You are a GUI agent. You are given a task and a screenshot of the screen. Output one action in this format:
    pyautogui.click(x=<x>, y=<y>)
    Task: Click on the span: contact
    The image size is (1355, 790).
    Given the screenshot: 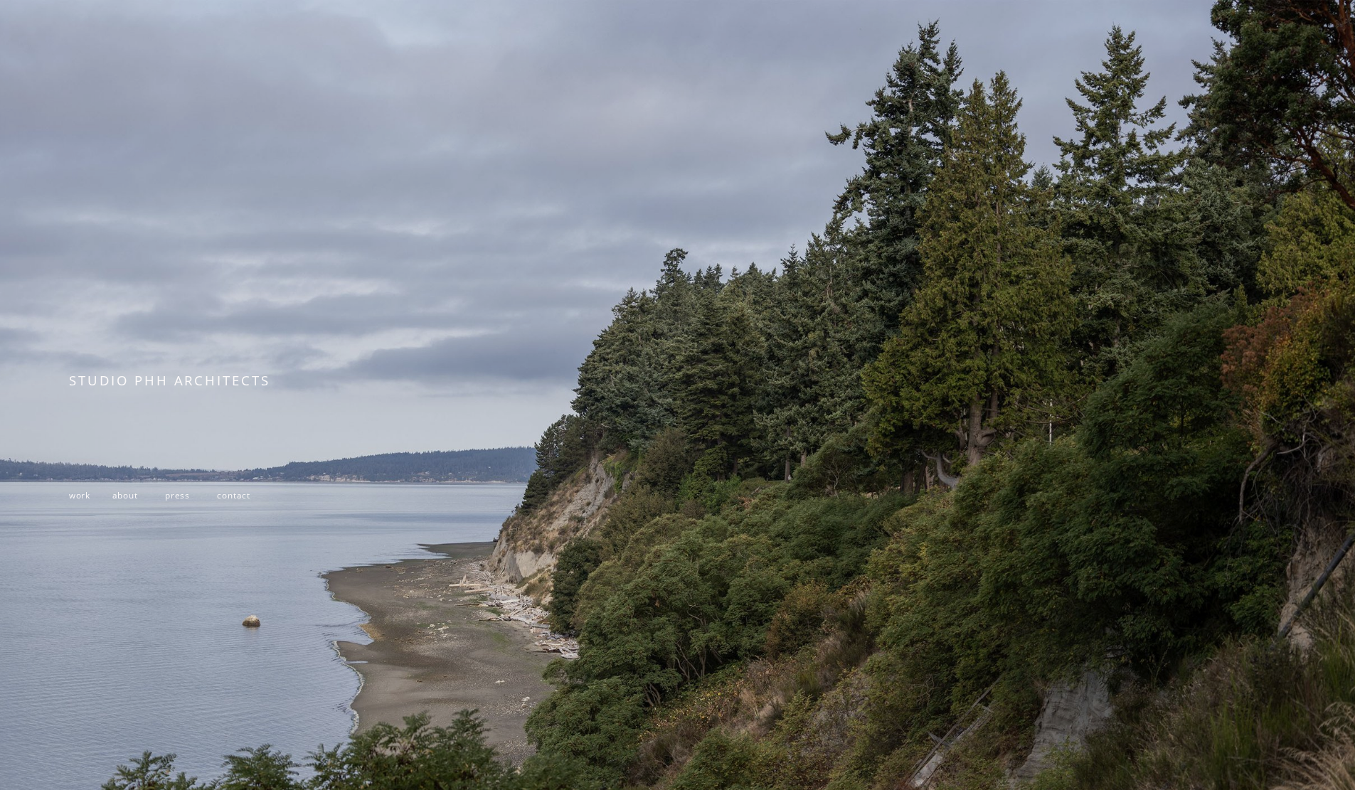 What is the action you would take?
    pyautogui.click(x=233, y=495)
    